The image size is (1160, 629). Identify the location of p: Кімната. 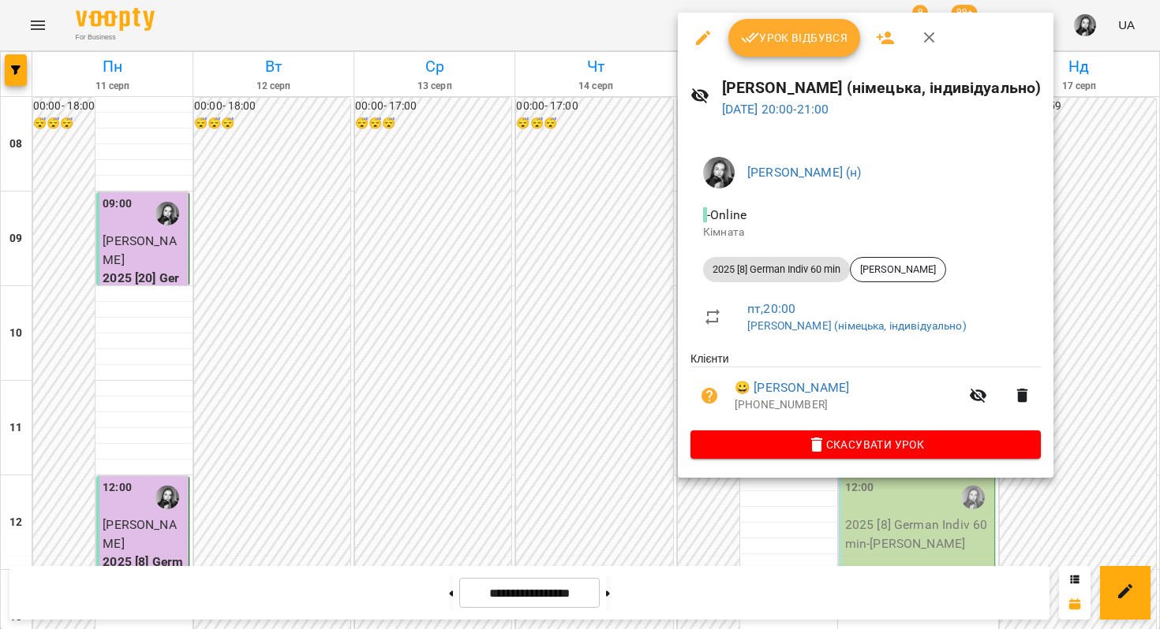
(865, 233).